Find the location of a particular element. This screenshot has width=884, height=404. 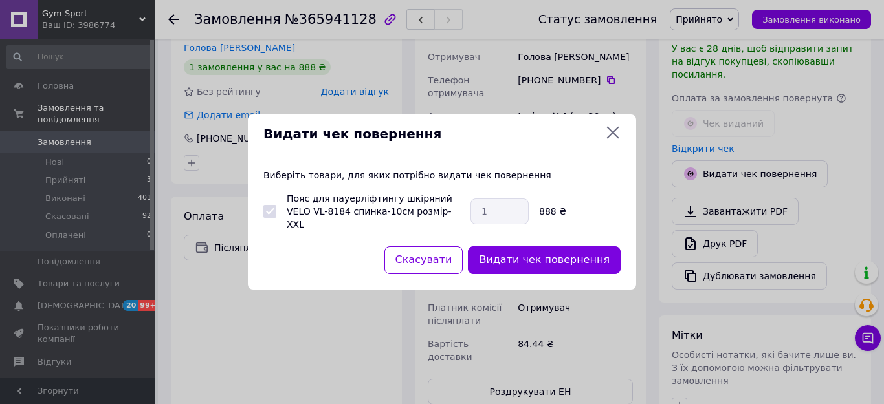

span: Видати чек повернення is located at coordinates (432, 134).